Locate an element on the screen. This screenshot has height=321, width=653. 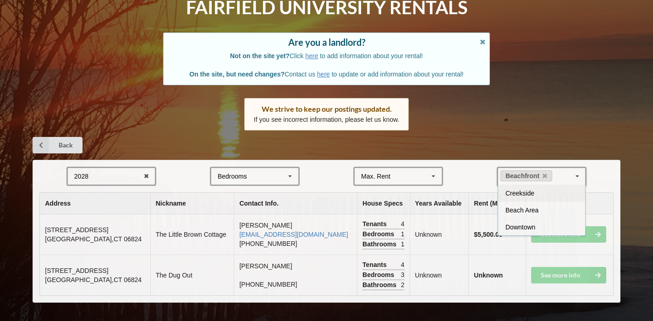
span: Click to add information about your rental! is located at coordinates (326, 56).